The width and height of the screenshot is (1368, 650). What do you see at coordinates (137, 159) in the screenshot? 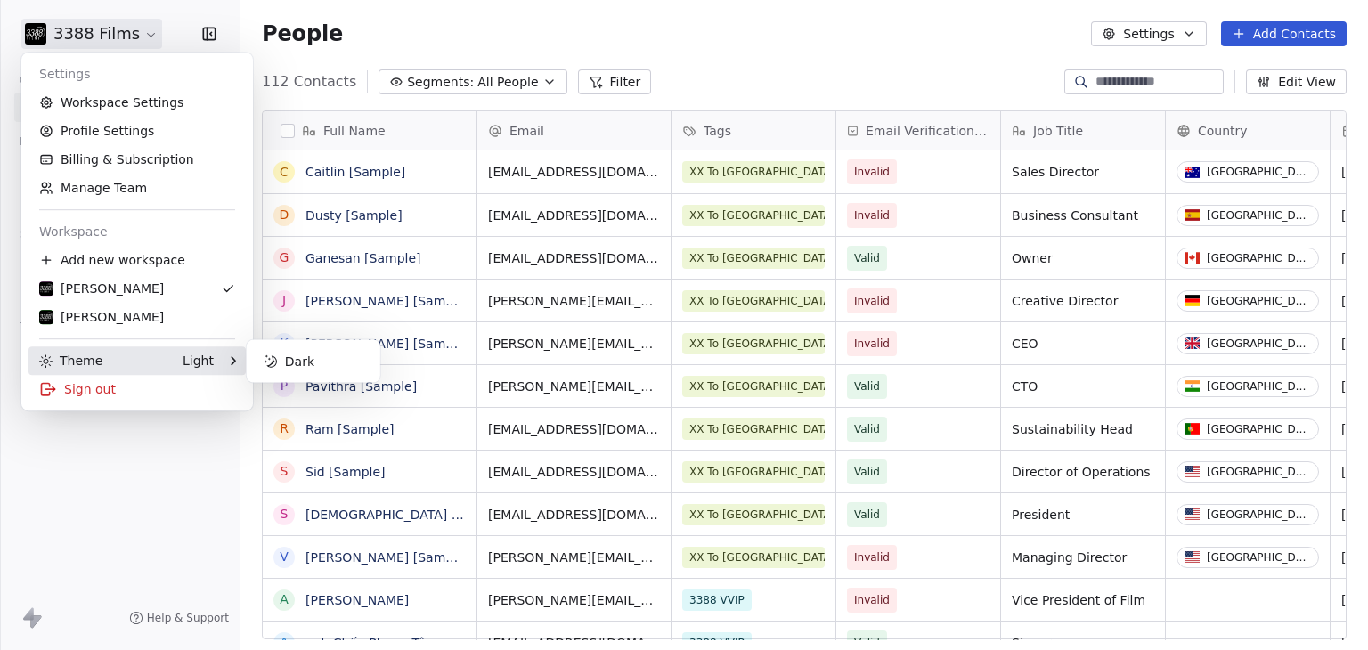
I see `a: Billing & Subscription` at bounding box center [137, 159].